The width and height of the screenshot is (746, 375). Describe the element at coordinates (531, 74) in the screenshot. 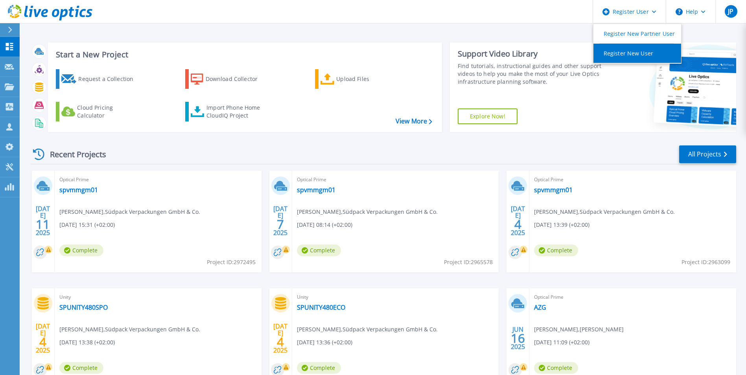

I see `div: Find tutorials, instructional guides and other support videos to help you make the most of your L...` at that location.